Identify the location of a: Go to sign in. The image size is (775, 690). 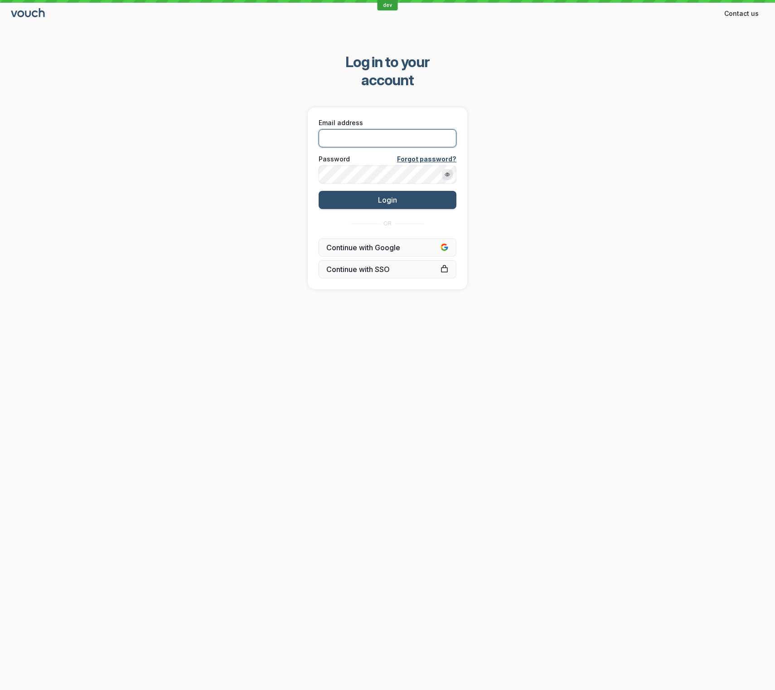
(29, 14).